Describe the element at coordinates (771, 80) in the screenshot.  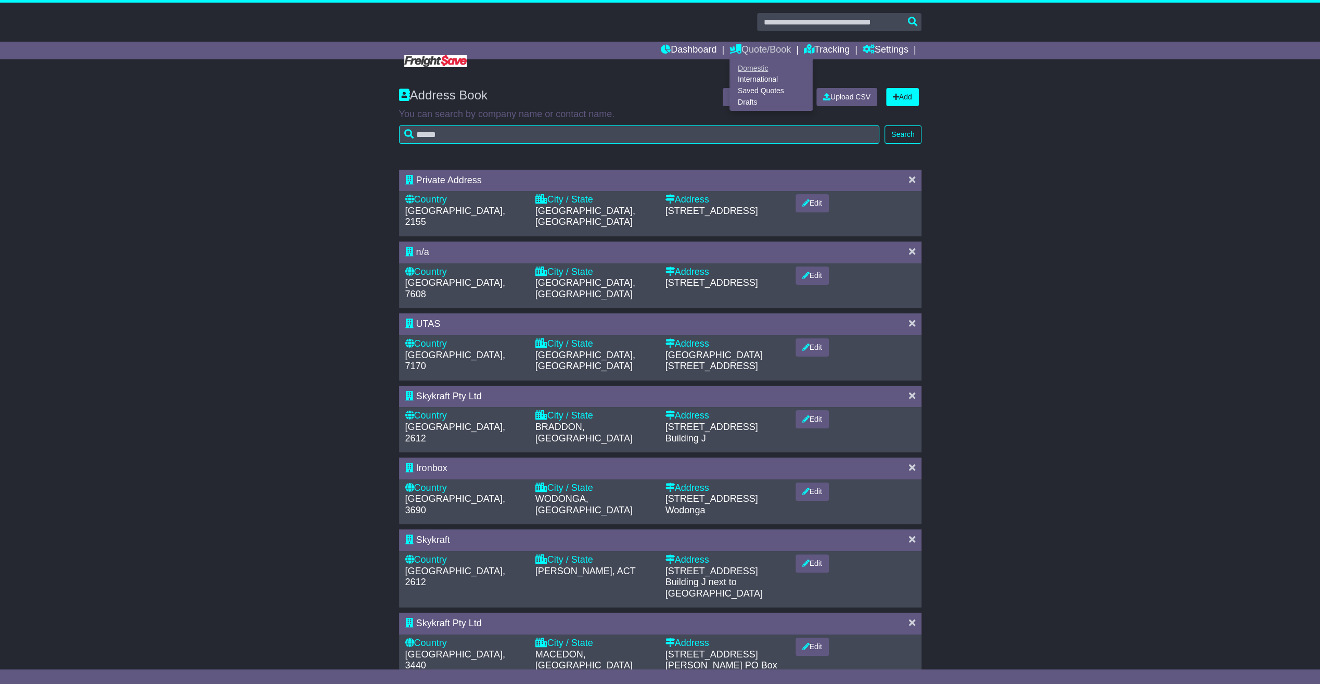
I see `a: International` at that location.